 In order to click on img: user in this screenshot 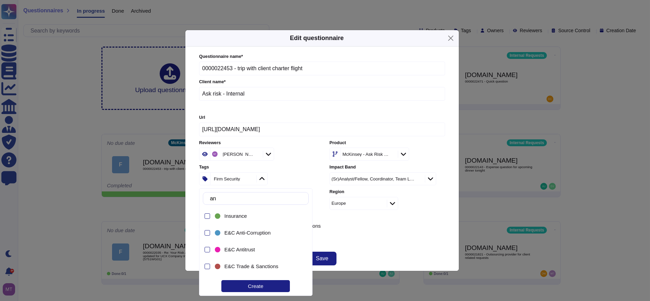, I will do `click(215, 154)`.